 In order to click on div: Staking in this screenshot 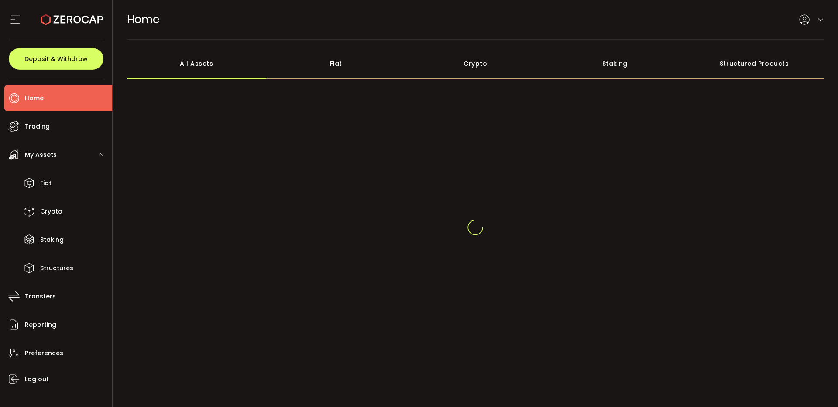, I will do `click(615, 64)`.